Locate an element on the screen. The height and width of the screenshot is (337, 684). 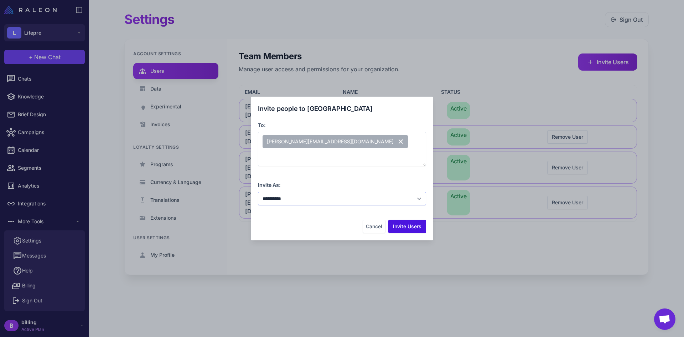
label: To: is located at coordinates (262, 125).